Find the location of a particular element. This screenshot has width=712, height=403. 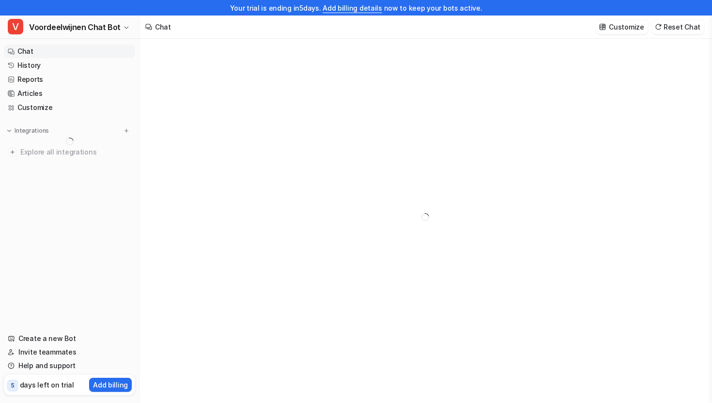

span: Voordeelwijnen Chat Bot is located at coordinates (75, 27).